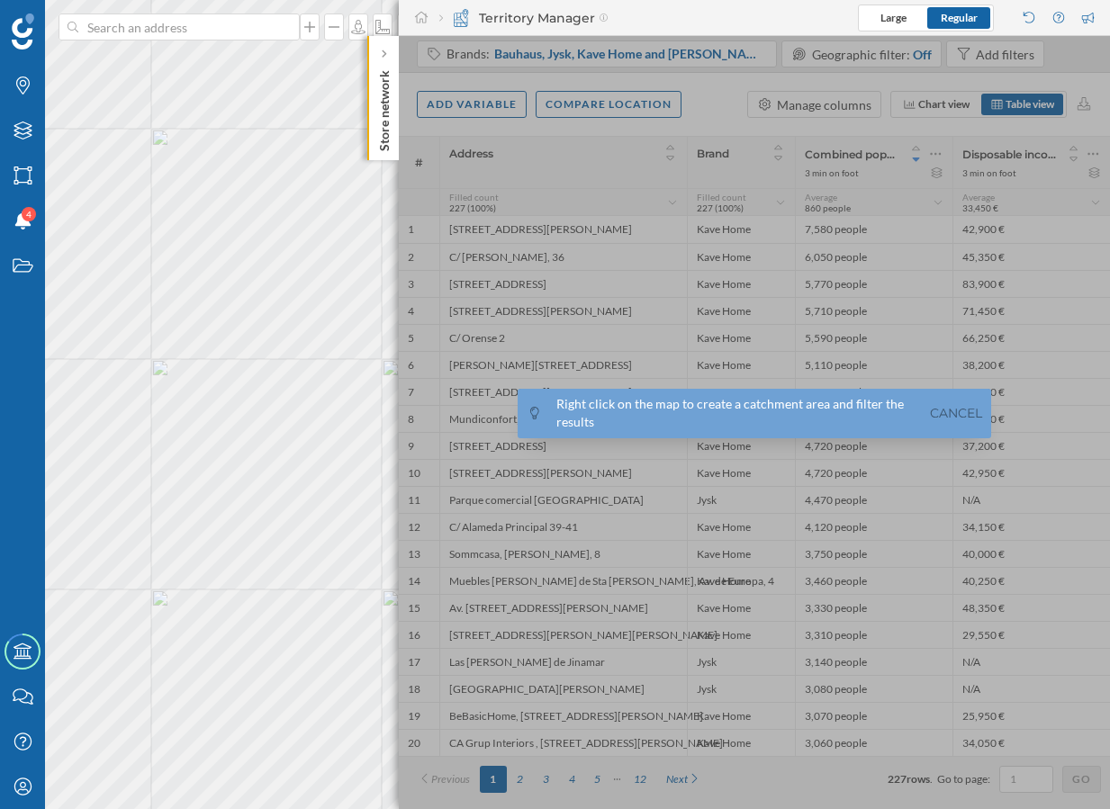 Image resolution: width=1110 pixels, height=809 pixels. What do you see at coordinates (893, 17) in the screenshot?
I see `span: Large` at bounding box center [893, 17].